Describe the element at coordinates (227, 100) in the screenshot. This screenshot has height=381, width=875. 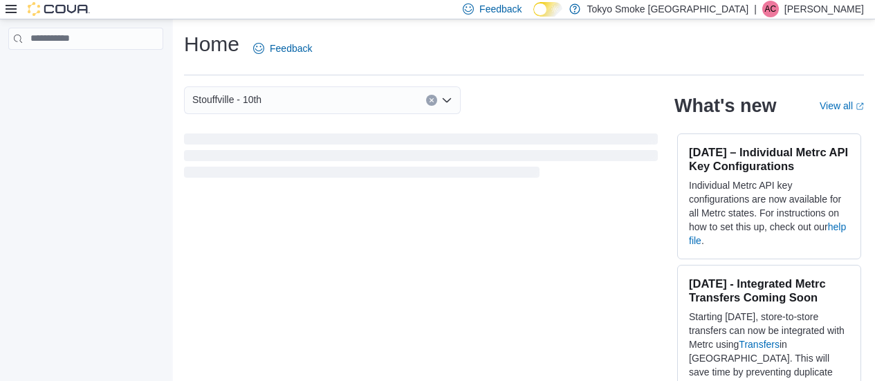
I see `span: Stouffville - 10th` at that location.